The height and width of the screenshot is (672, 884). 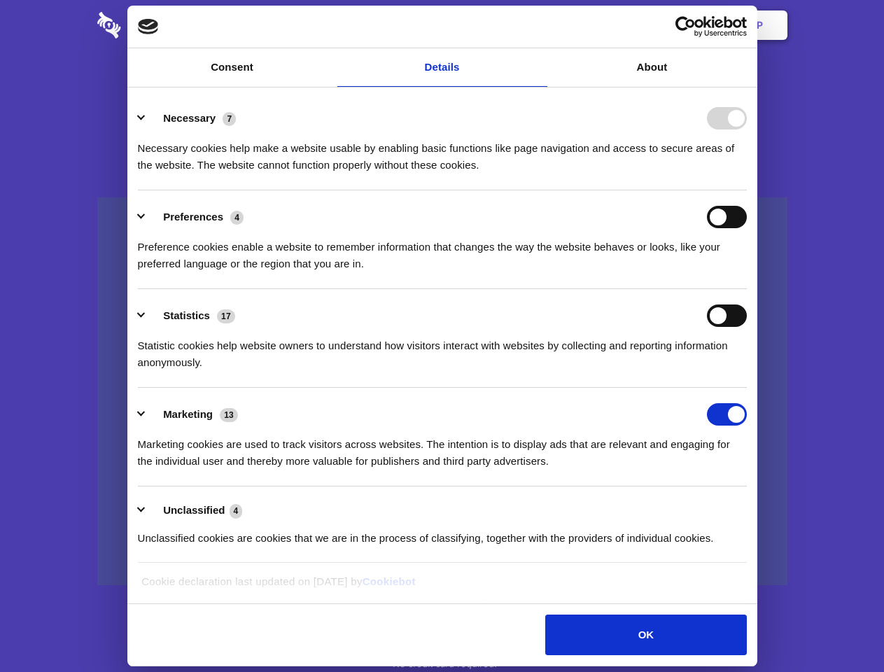 I want to click on a: Pricing, so click(x=441, y=25).